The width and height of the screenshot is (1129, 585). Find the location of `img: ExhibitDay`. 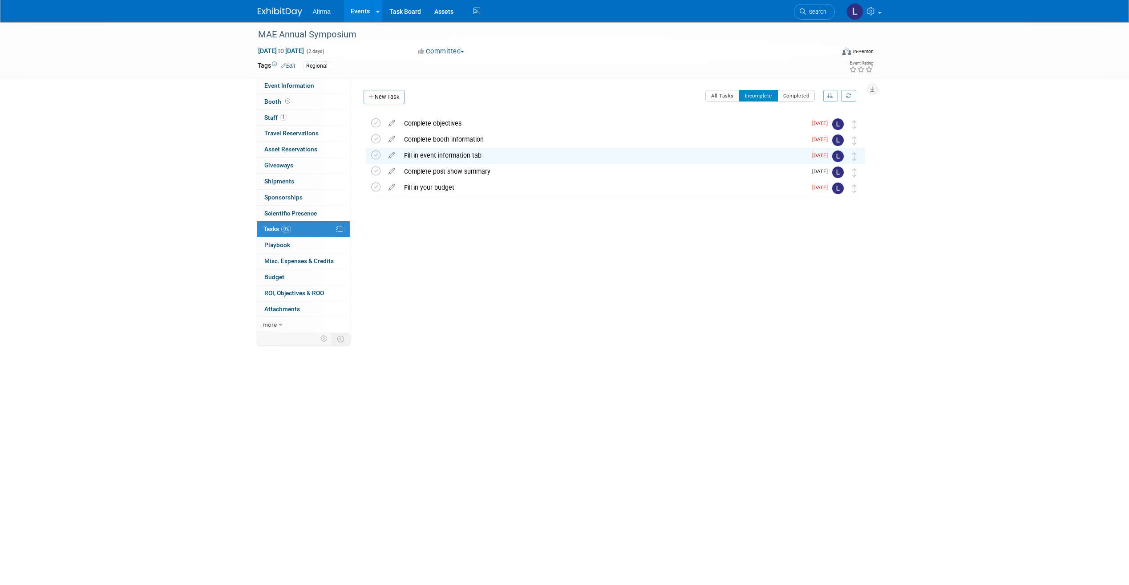

img: ExhibitDay is located at coordinates (280, 12).